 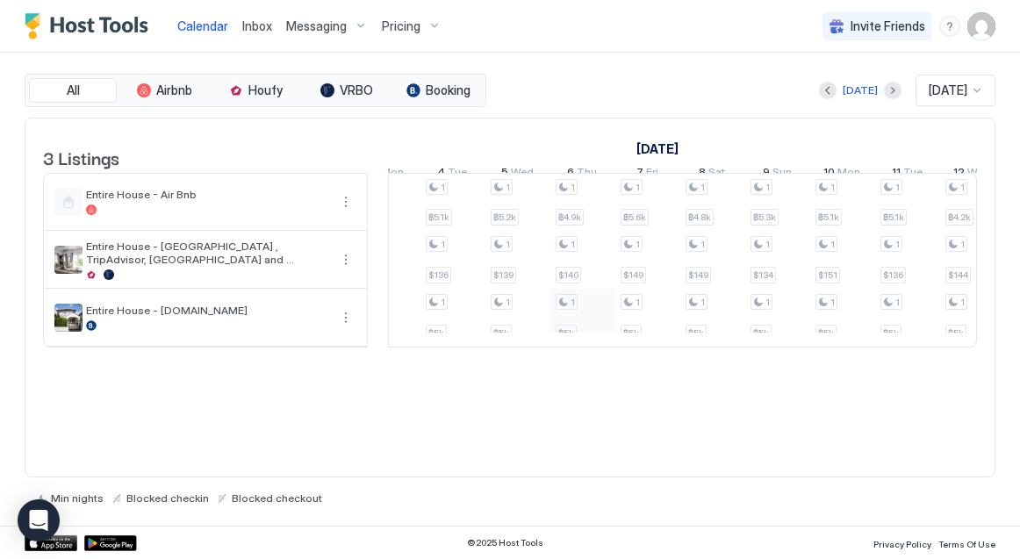 I want to click on span: Inbox, so click(x=257, y=25).